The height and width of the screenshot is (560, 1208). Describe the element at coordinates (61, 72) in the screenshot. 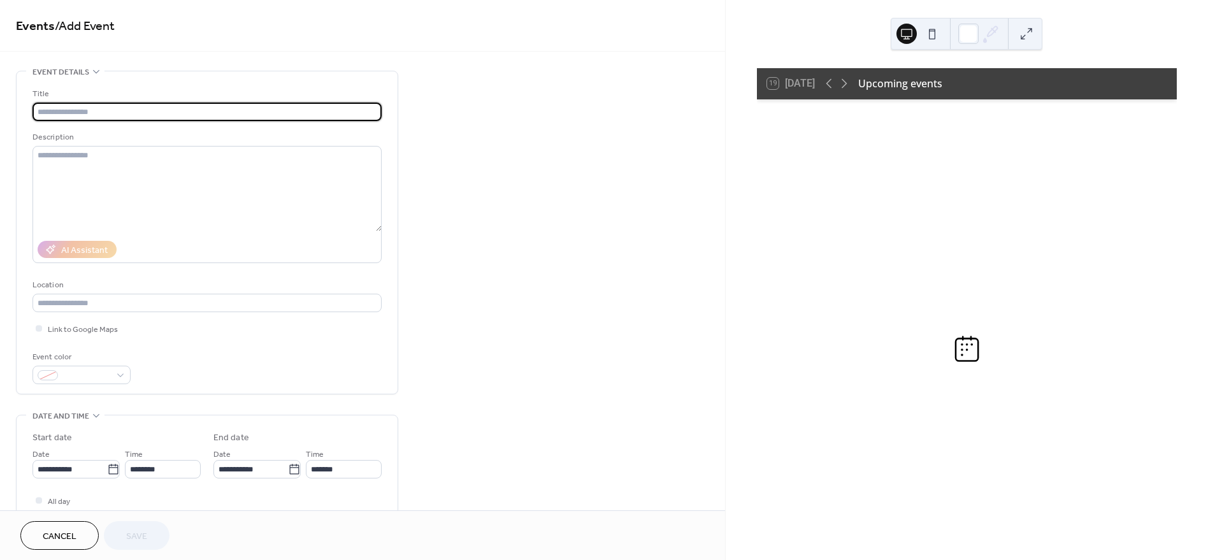

I see `span: Event details` at that location.